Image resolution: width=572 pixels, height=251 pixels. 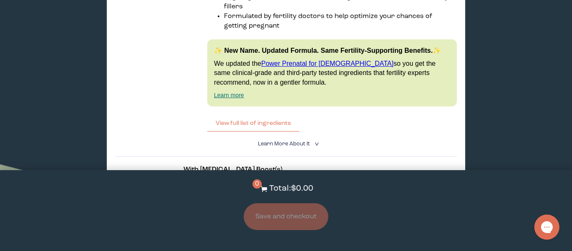 I want to click on strong: ✨ New Name. Updated Formula. Same Fertility-Supporting Benefits.✨, so click(x=327, y=50).